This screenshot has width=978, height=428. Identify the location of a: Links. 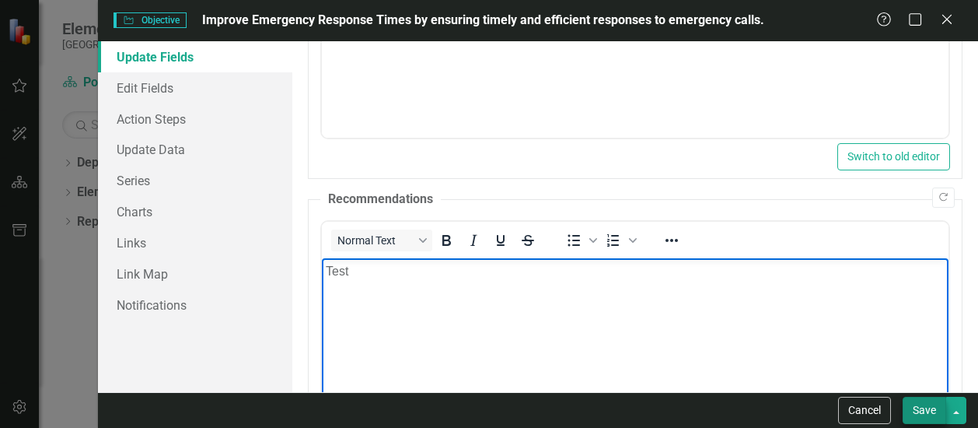
(195, 243).